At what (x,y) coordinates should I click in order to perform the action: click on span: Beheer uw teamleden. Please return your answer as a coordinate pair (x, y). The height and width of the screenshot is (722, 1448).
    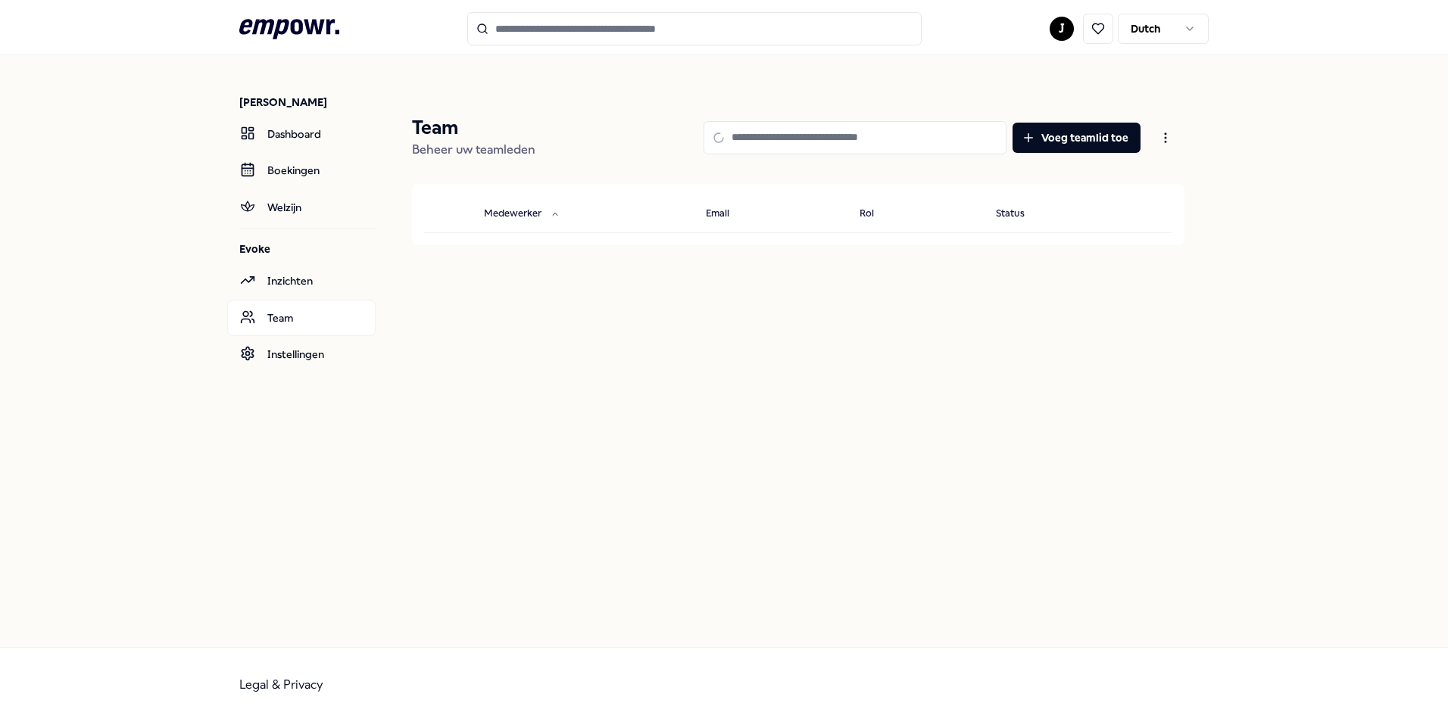
    Looking at the image, I should click on (473, 149).